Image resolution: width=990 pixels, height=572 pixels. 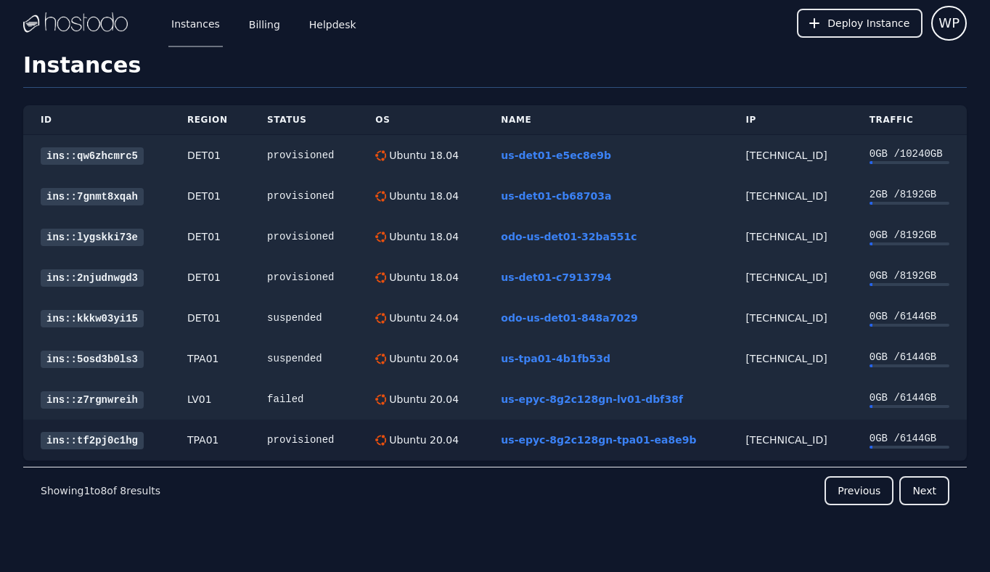 I want to click on th: ID, so click(x=97, y=120).